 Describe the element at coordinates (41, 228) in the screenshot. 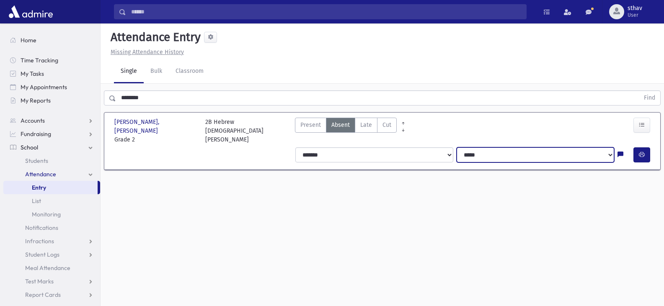

I see `span: Notifications` at that location.